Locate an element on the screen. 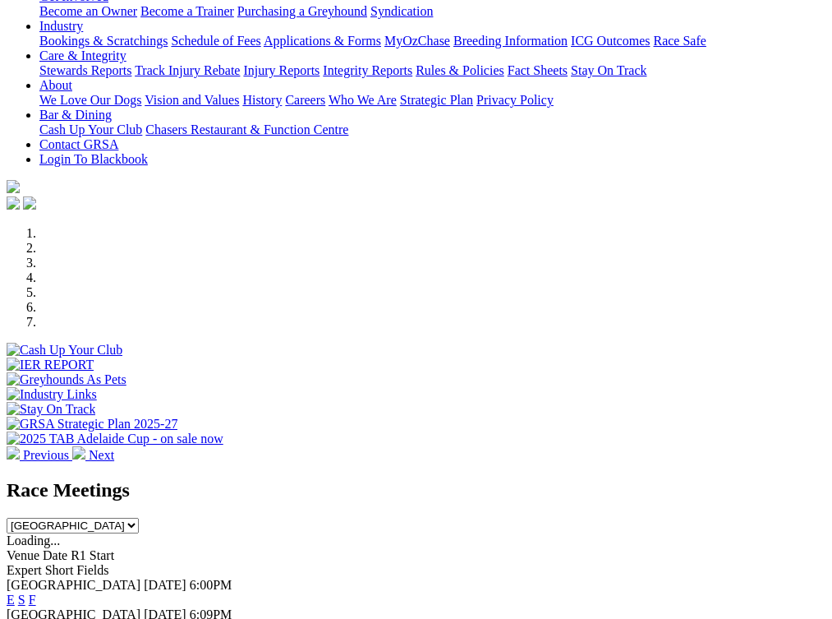 The width and height of the screenshot is (832, 619). div: About is located at coordinates (432, 100).